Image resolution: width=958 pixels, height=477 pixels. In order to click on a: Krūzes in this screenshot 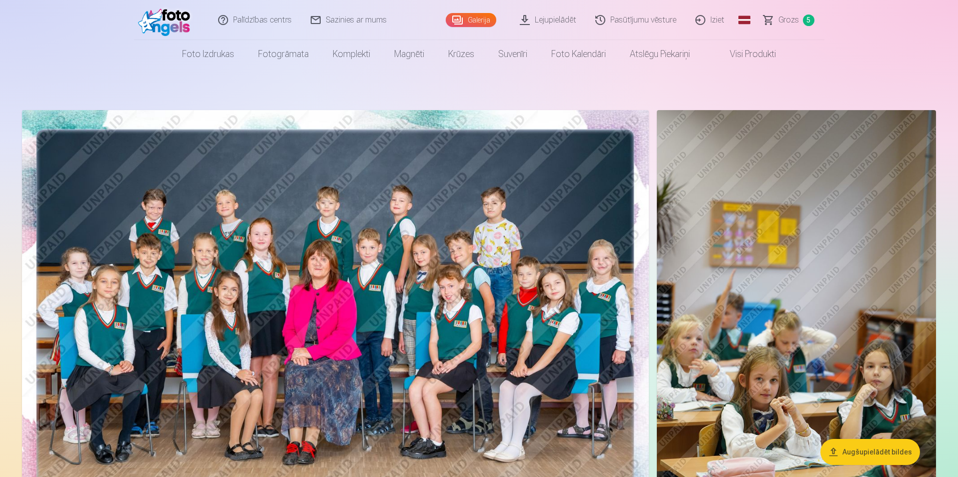, I will do `click(461, 54)`.